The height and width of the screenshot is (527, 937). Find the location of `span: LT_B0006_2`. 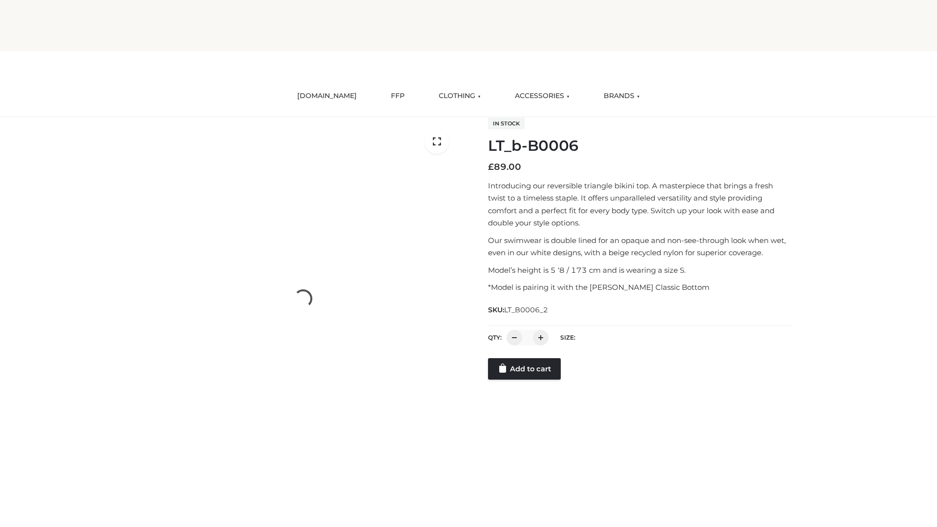

span: LT_B0006_2 is located at coordinates (526, 310).